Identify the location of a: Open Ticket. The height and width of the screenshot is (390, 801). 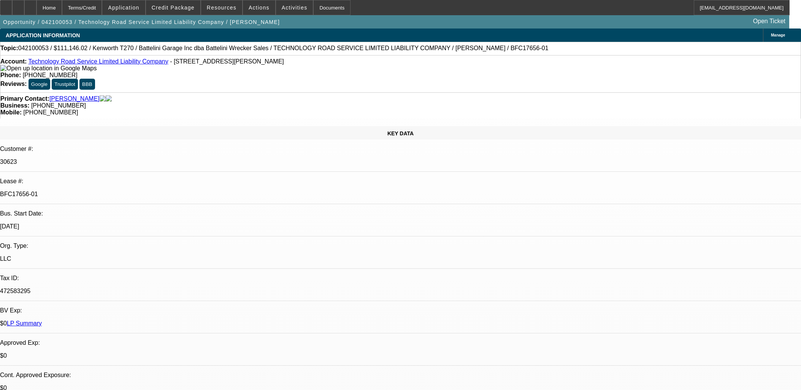
(769, 21).